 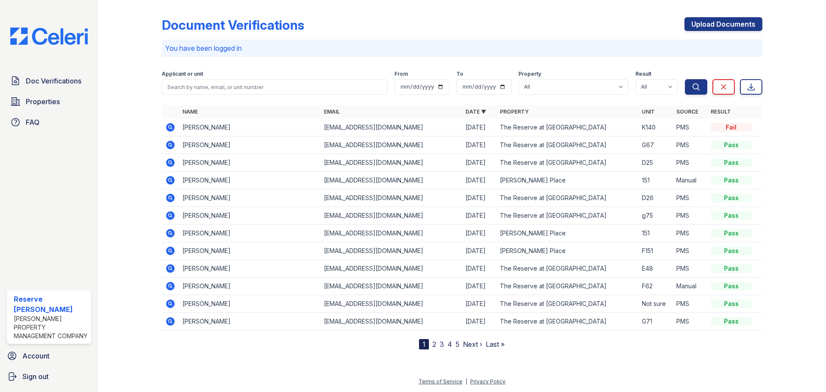 What do you see at coordinates (43, 102) in the screenshot?
I see `span: Properties` at bounding box center [43, 102].